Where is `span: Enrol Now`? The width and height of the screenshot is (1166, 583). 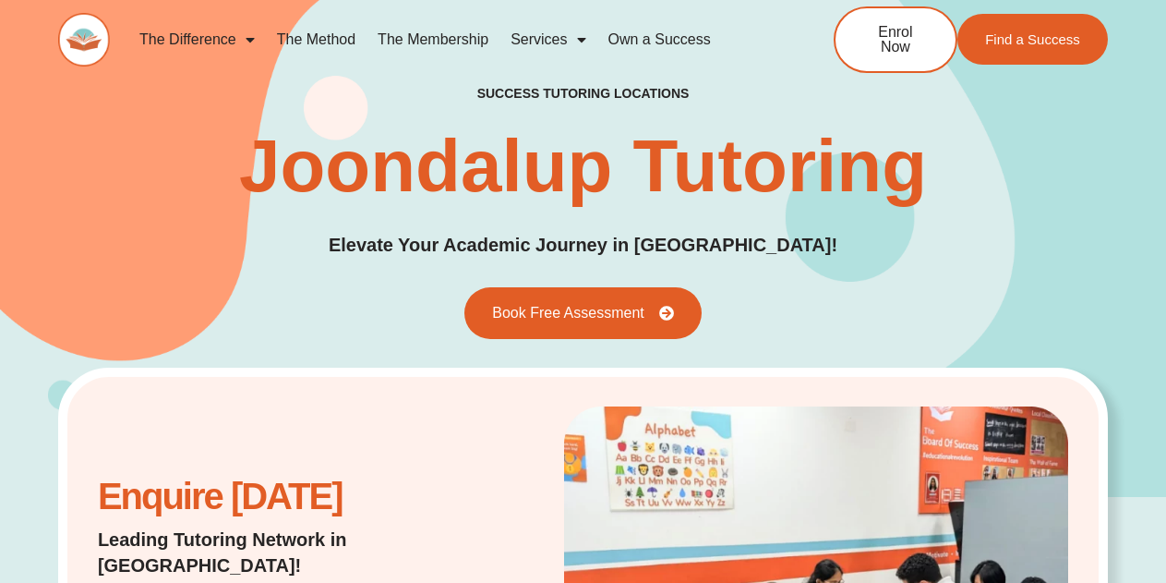
span: Enrol Now is located at coordinates (896, 40).